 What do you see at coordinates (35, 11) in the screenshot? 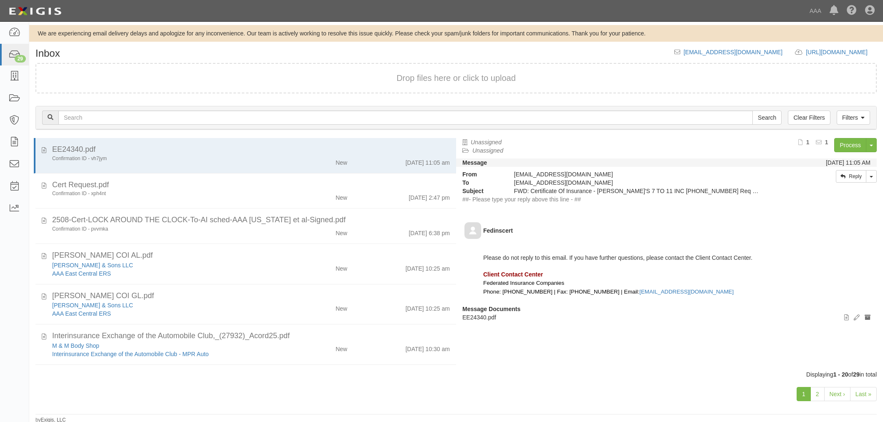
I see `img: logo-5460c22ac91f19d4615b14bd174203de0afe785f0fc80cf4dbbc73dc1793850b.png` at bounding box center [35, 11].